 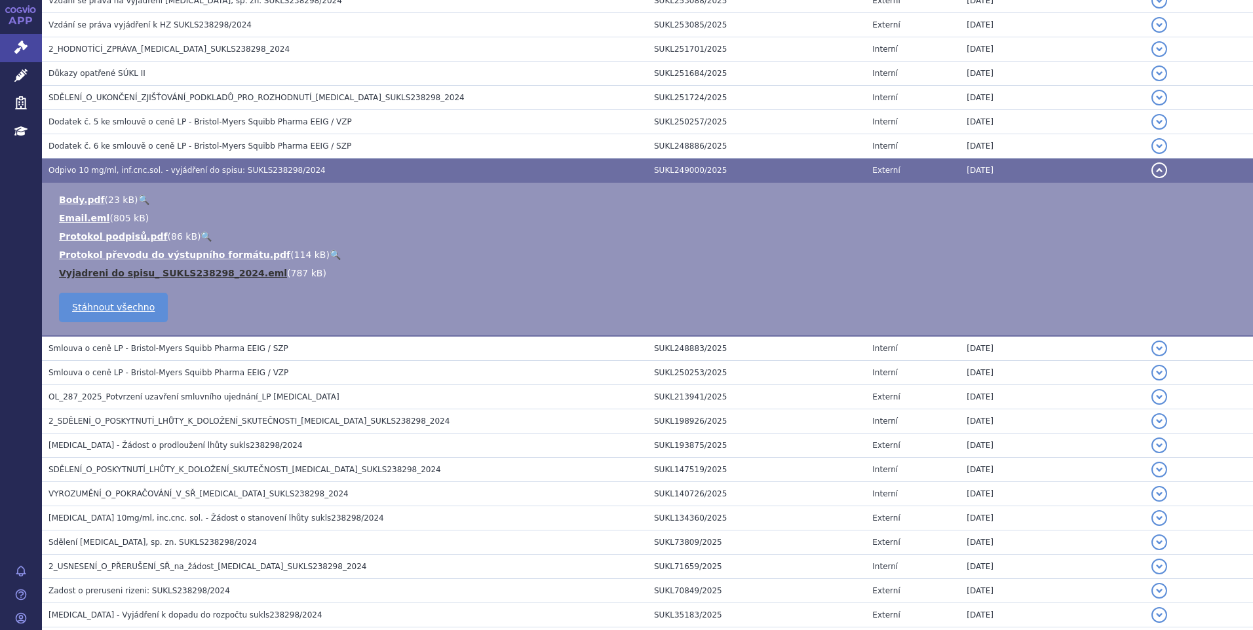 I want to click on span: OPDIVO 10mg/ml, inc.cnc. sol. - Žádost o stanovení lhůty sukls238298/2024, so click(x=216, y=518).